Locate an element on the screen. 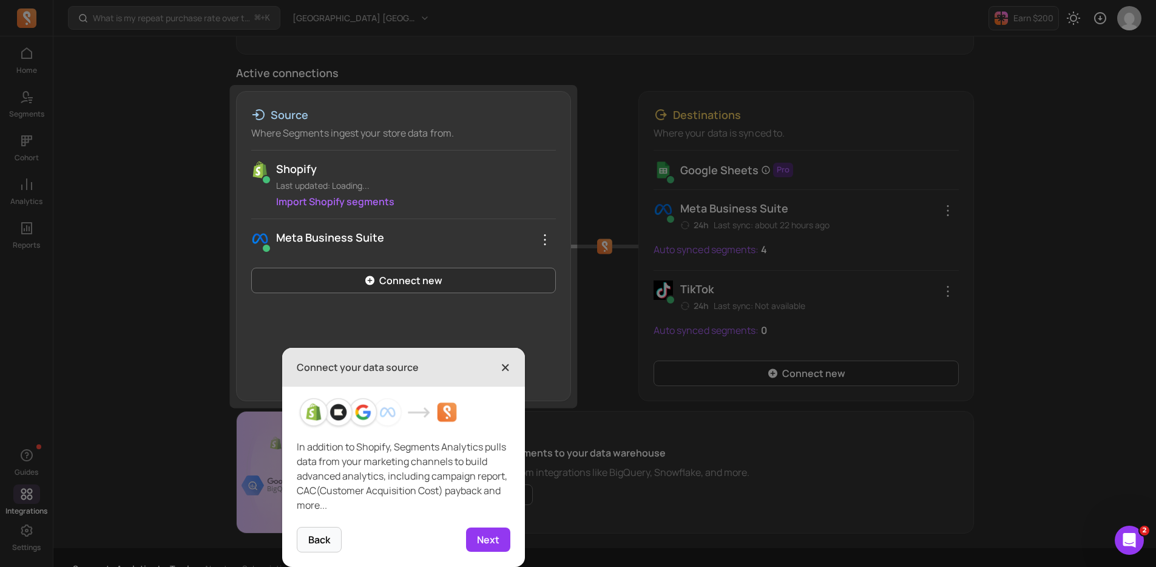  span: 2 is located at coordinates (1144, 530).